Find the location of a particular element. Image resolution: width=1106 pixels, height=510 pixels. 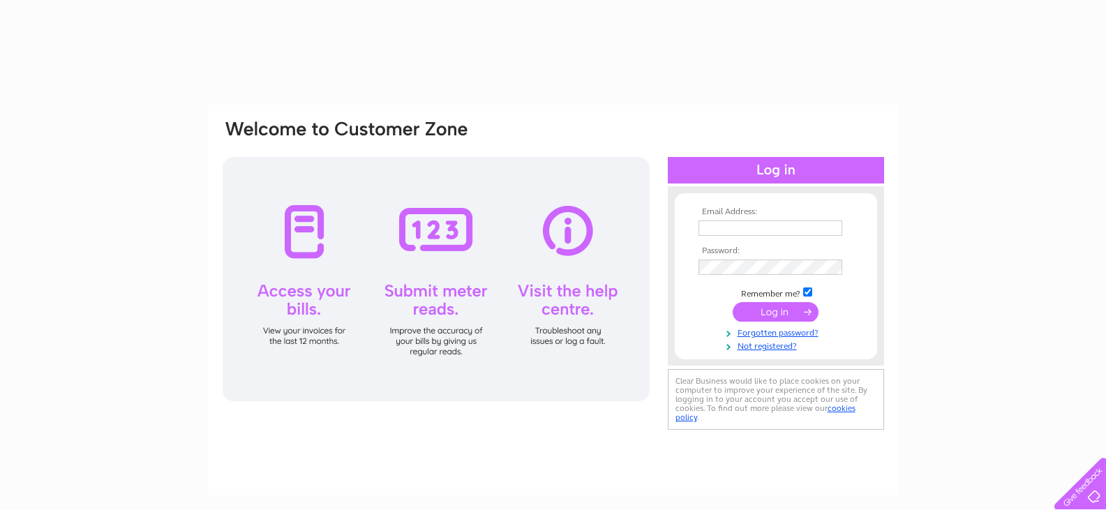

th: Password: is located at coordinates (776, 251).